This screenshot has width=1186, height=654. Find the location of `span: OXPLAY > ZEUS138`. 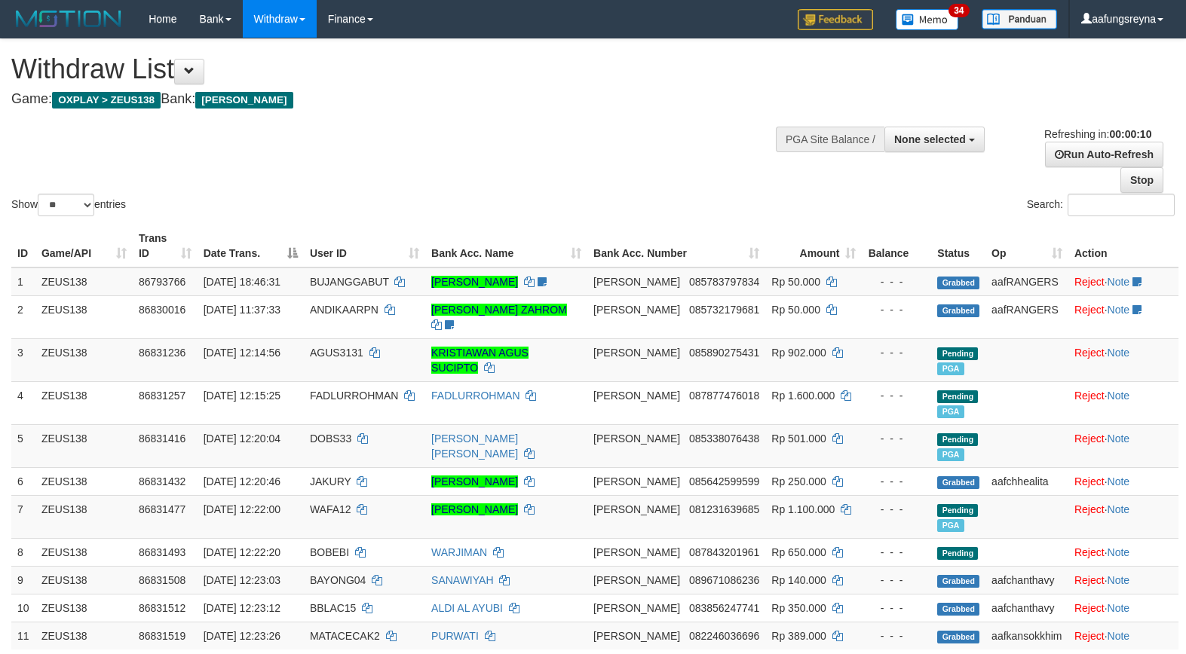

span: OXPLAY > ZEUS138 is located at coordinates (106, 100).